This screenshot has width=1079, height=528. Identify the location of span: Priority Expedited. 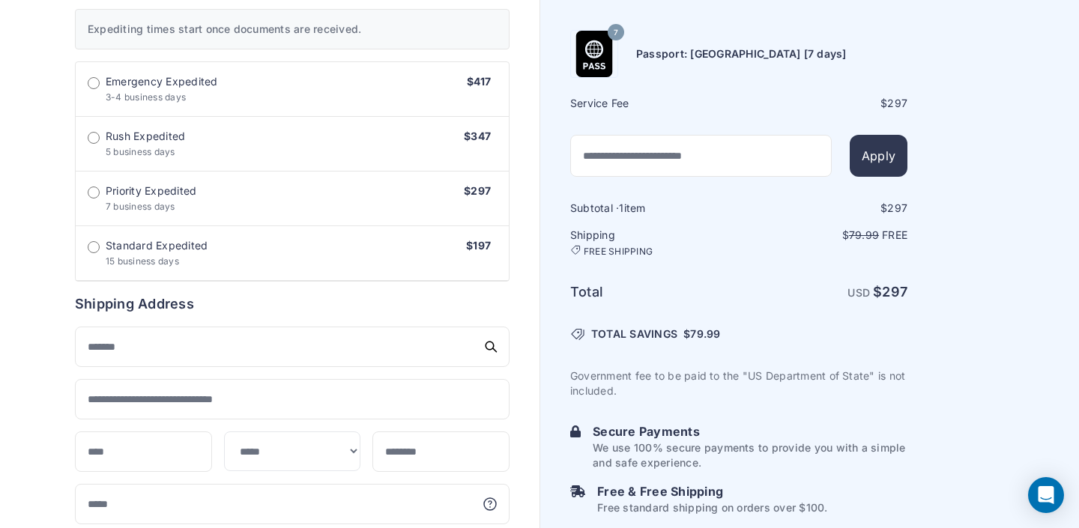
(151, 191).